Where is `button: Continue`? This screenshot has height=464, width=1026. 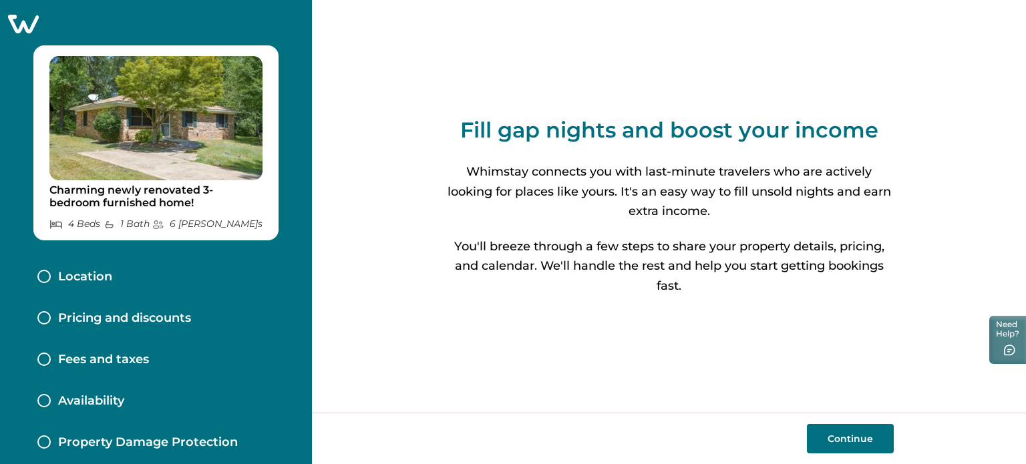 button: Continue is located at coordinates (850, 439).